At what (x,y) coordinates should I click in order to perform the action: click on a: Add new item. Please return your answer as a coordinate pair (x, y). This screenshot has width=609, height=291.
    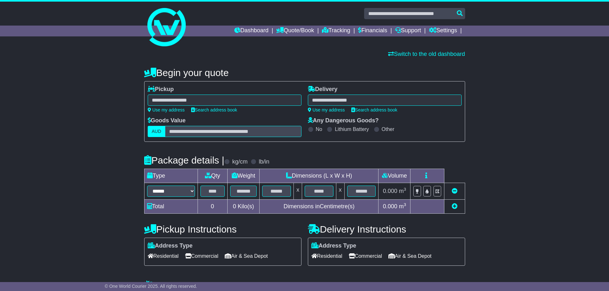
    Looking at the image, I should click on (455, 207).